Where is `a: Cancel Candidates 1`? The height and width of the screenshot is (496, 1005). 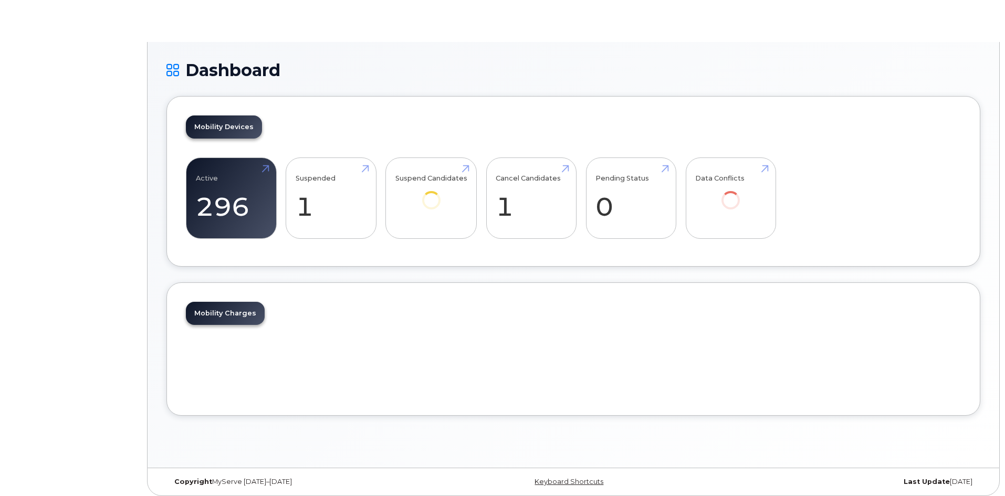 a: Cancel Candidates 1 is located at coordinates (531, 199).